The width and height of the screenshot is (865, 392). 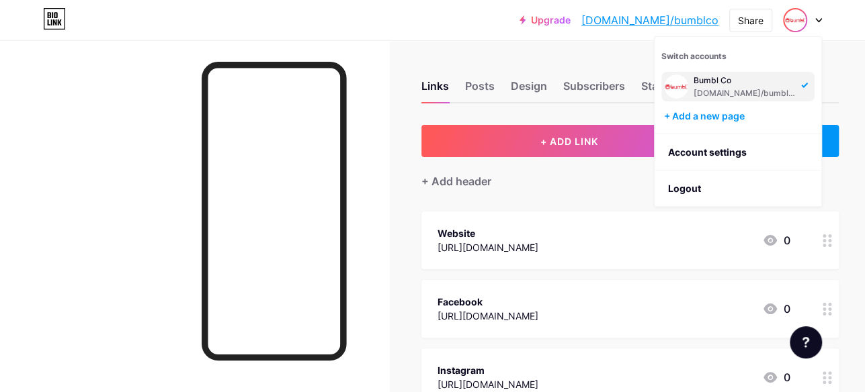 I want to click on li: Logout, so click(x=738, y=189).